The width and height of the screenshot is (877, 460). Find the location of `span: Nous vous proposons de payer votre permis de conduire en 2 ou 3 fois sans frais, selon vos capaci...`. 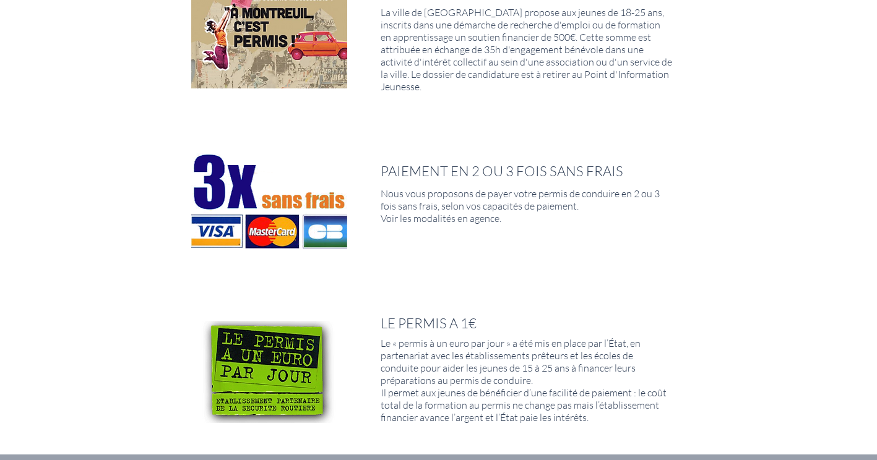

span: Nous vous proposons de payer votre permis de conduire en 2 ou 3 fois sans frais, selon vos capaci... is located at coordinates (520, 200).